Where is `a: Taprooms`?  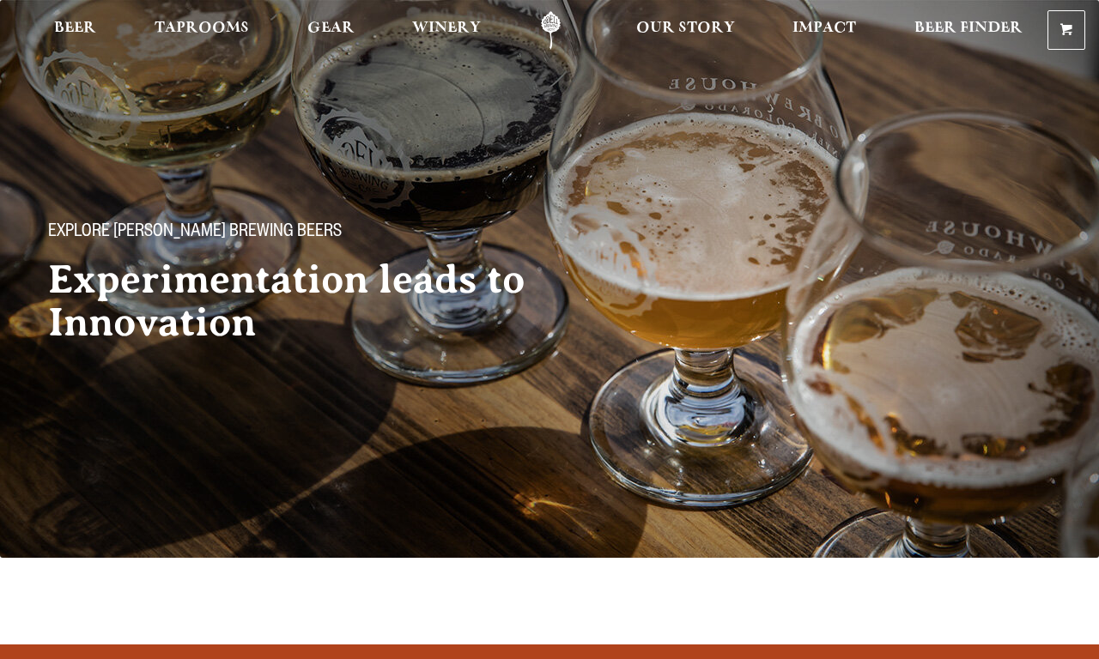 a: Taprooms is located at coordinates (202, 30).